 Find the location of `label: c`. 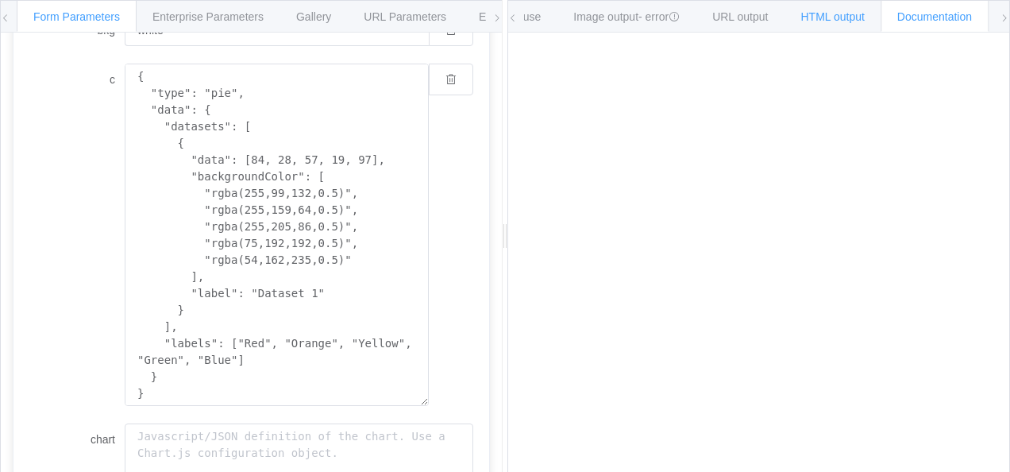

label: c is located at coordinates (77, 79).